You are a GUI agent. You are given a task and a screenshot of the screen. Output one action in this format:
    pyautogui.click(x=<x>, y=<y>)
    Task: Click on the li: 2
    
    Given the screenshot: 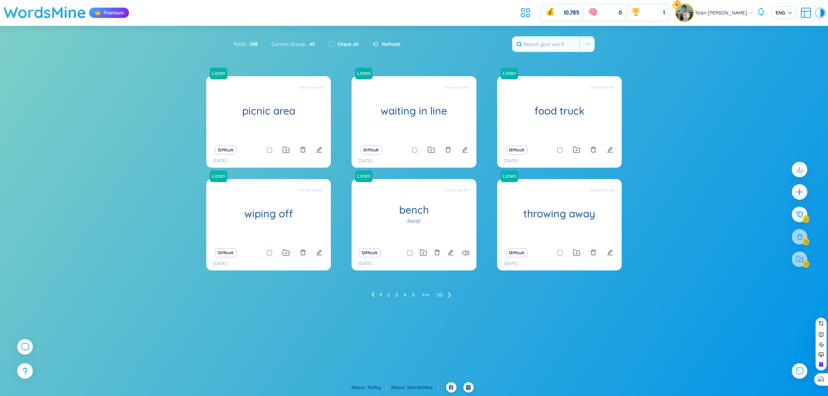 What is the action you would take?
    pyautogui.click(x=389, y=295)
    